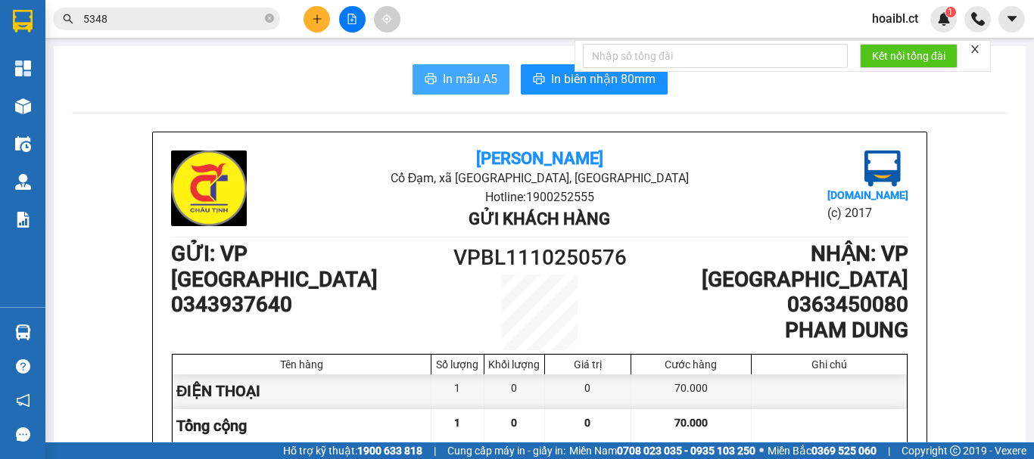 The height and width of the screenshot is (459, 1034). I want to click on input: Nhập số tổng đài, so click(715, 56).